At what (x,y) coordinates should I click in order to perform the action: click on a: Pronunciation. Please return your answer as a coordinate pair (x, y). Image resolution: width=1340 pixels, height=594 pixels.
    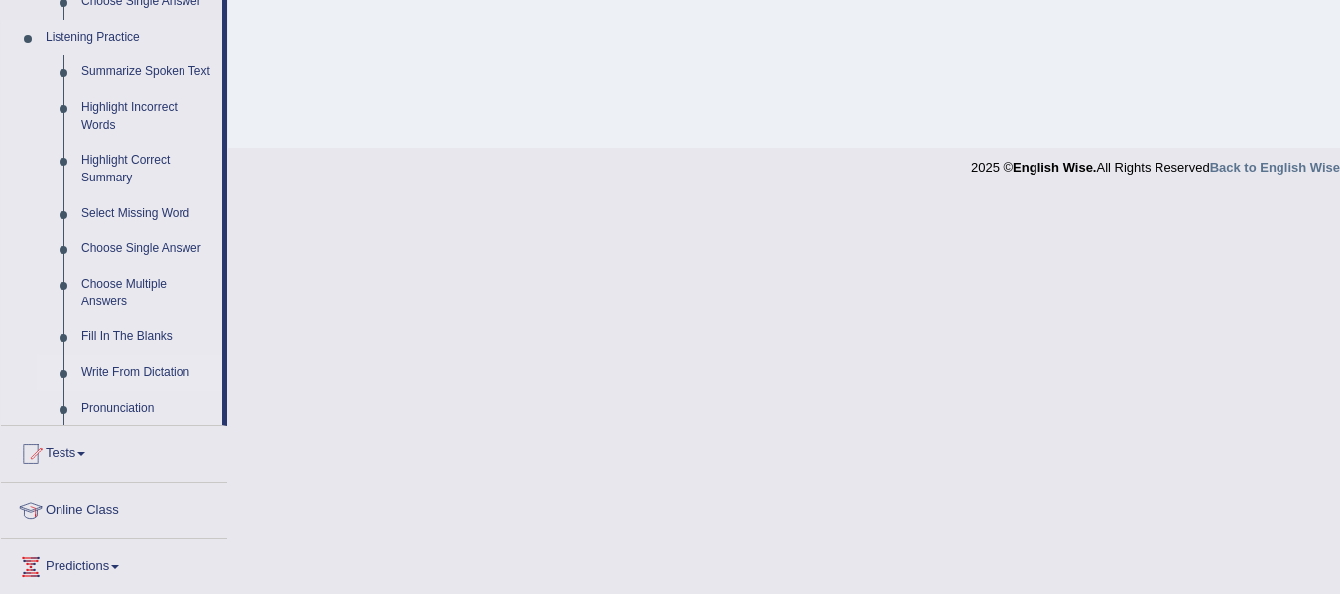
    Looking at the image, I should click on (147, 409).